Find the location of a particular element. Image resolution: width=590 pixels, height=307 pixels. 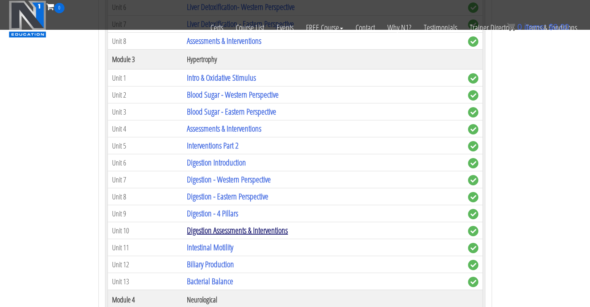

a: Intro & Oxidative Stimulus is located at coordinates (221, 77).